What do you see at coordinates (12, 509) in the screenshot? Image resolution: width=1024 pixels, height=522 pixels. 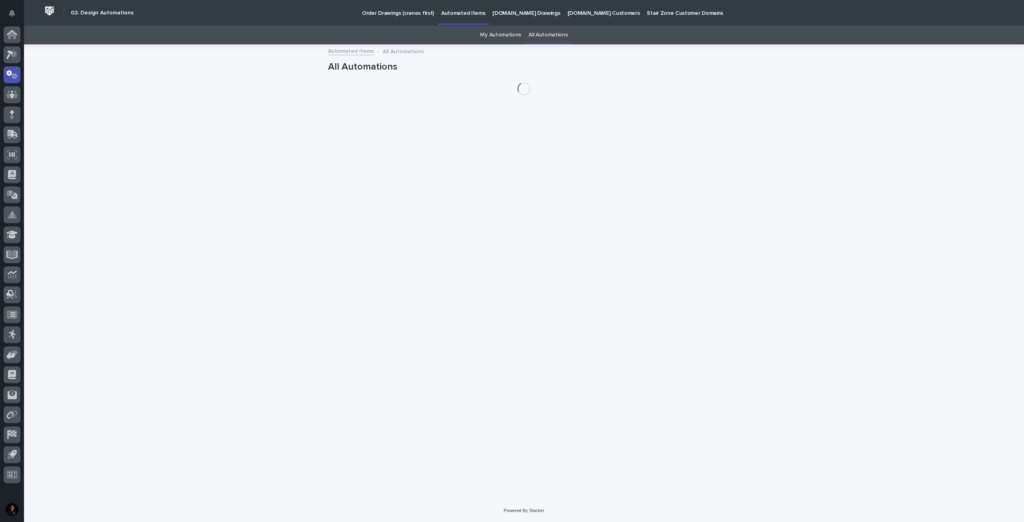 I see `button: users-avatar` at bounding box center [12, 509].